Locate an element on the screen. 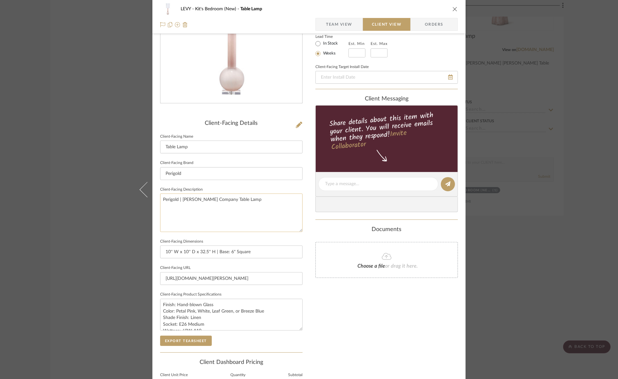  span: LEVY is located at coordinates (188, 9).